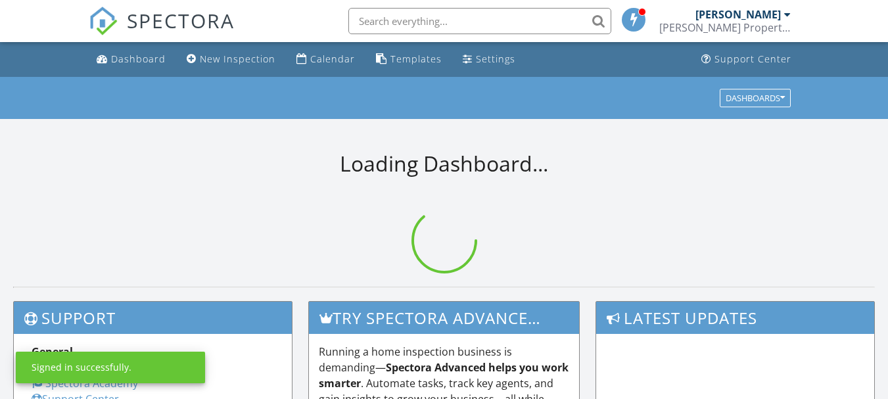  I want to click on a: Settings, so click(489, 59).